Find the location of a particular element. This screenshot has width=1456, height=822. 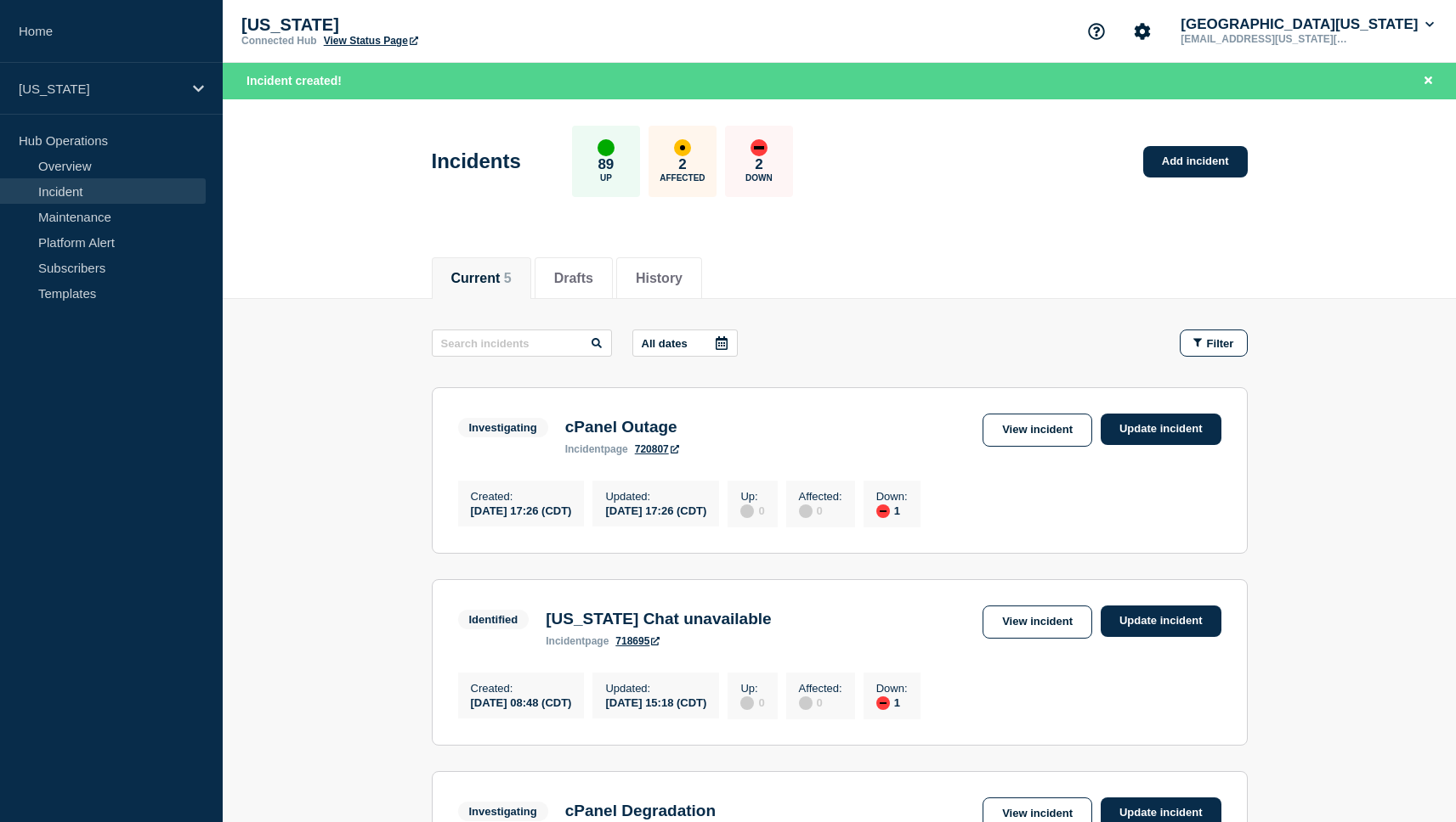

button: Close banner is located at coordinates (1428, 81).